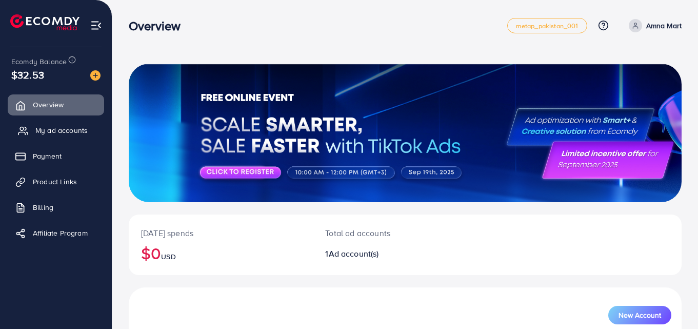 The image size is (698, 329). I want to click on button: New Account, so click(640, 315).